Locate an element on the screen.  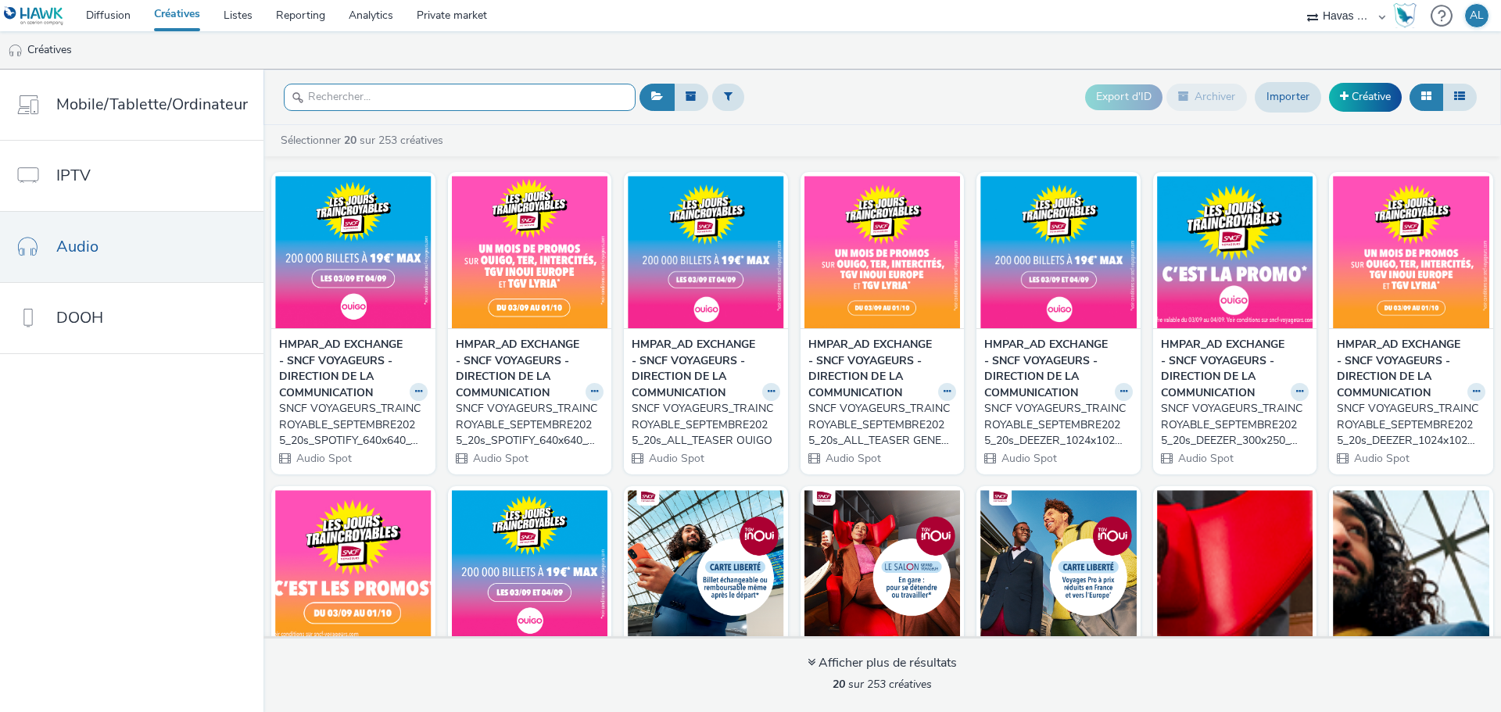
img: SNCF VOYAGEURS_TRAINCROYABLE_SEPTEMBRE2025_30s_SPOTIFY_640x640_TEASER OUIGO visual is located at coordinates (530, 566).